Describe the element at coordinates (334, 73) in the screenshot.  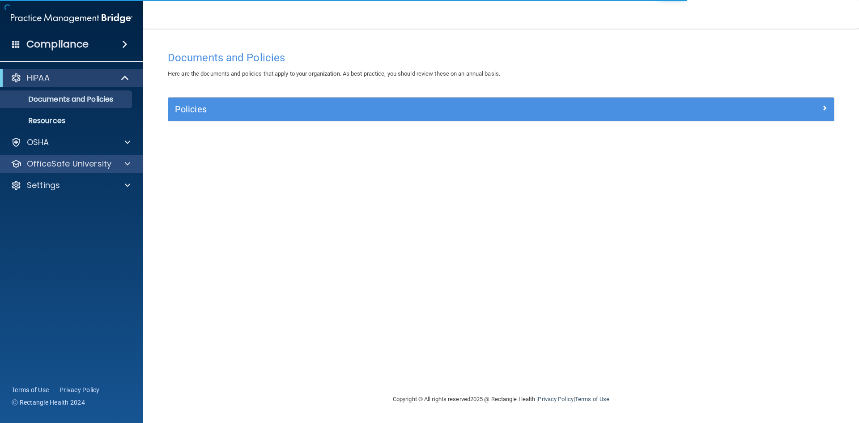
I see `span: Here are the documents and policies that apply to your organization. As best practice, you should...` at that location.